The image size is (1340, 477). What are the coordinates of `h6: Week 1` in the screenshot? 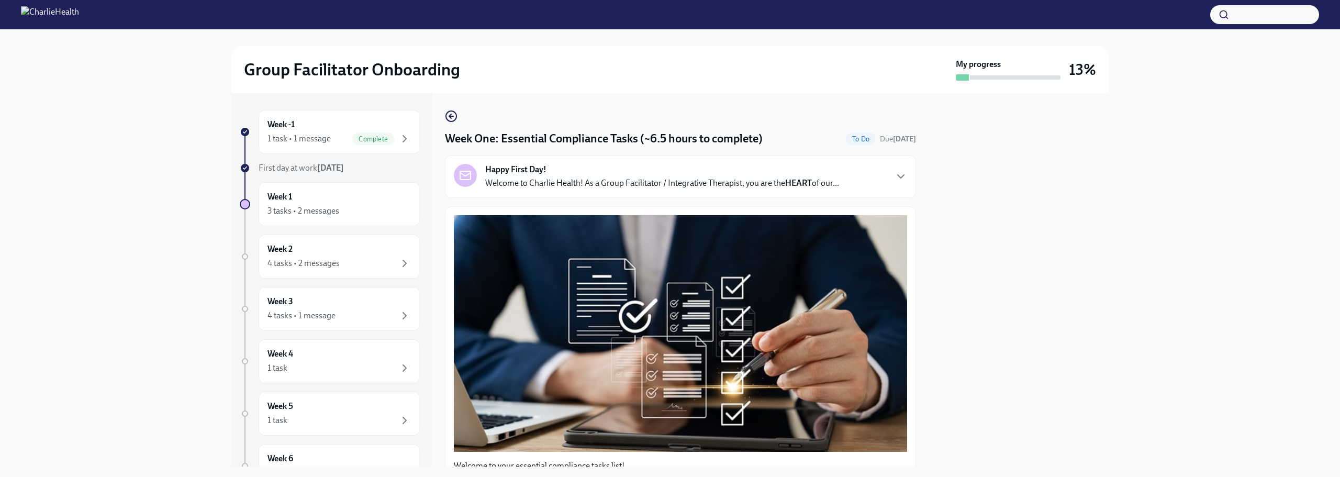 It's located at (280, 197).